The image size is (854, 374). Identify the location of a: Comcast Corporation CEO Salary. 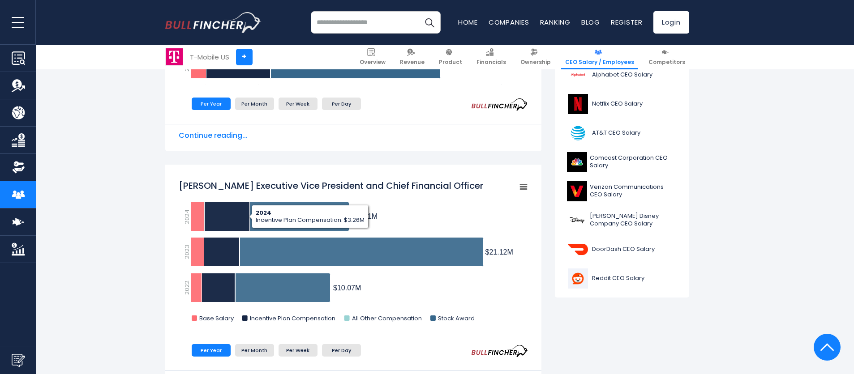
(622, 162).